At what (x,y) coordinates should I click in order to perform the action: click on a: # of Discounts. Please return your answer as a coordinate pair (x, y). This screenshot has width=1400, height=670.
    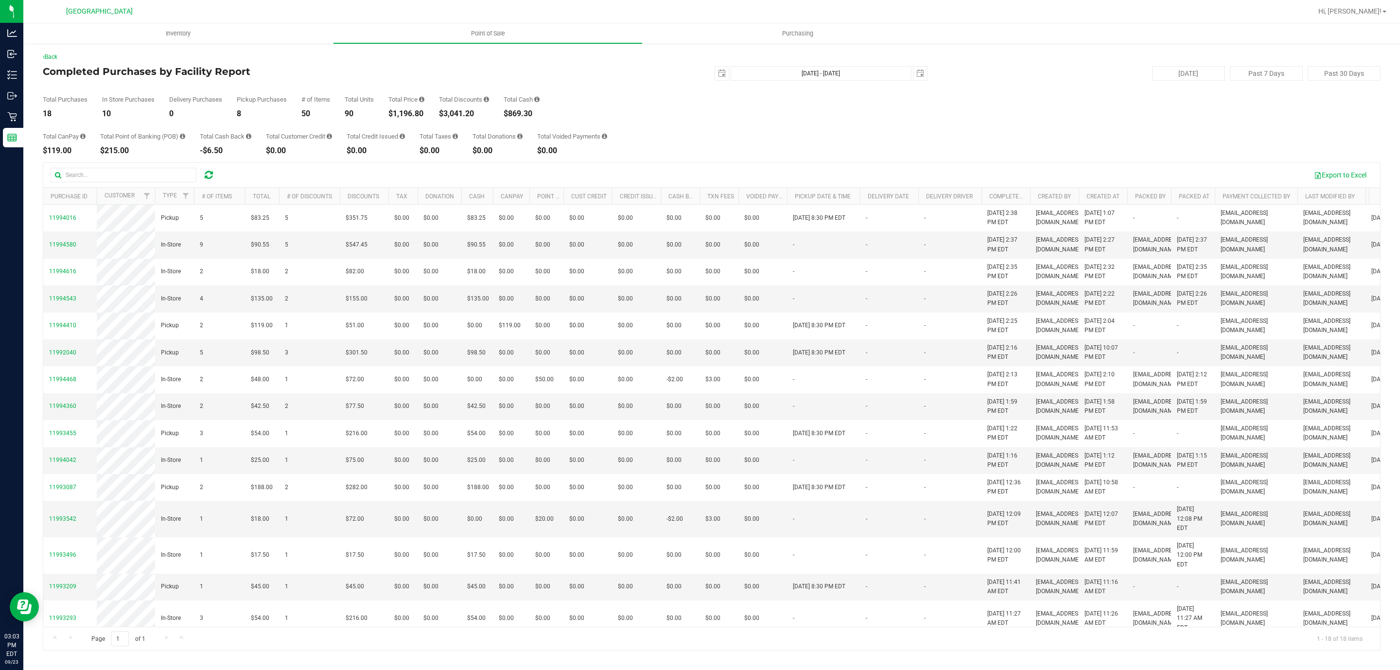
    Looking at the image, I should click on (309, 196).